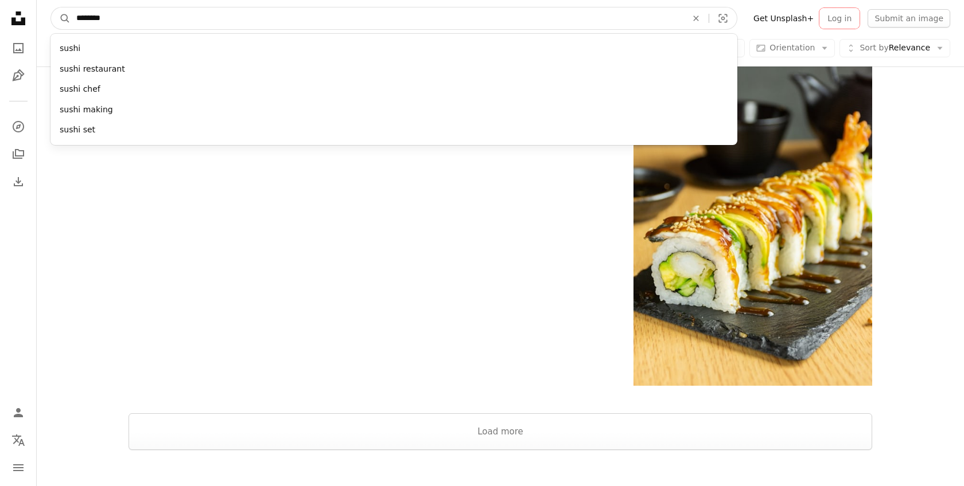 Image resolution: width=964 pixels, height=486 pixels. What do you see at coordinates (18, 413) in the screenshot?
I see `a: Log in / Sign up` at bounding box center [18, 413].